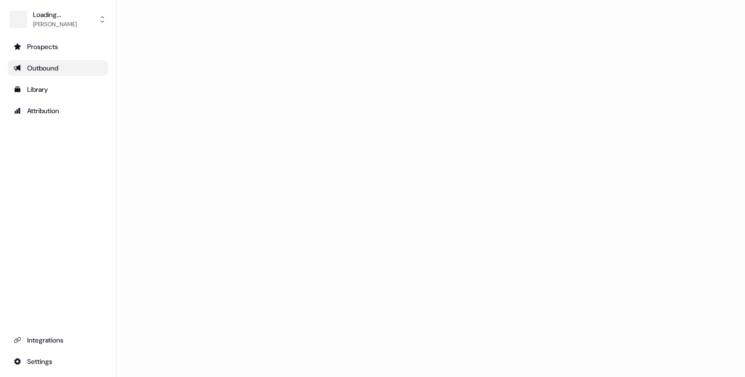 Image resolution: width=745 pixels, height=377 pixels. Describe the element at coordinates (58, 47) in the screenshot. I see `div: Prospects` at that location.